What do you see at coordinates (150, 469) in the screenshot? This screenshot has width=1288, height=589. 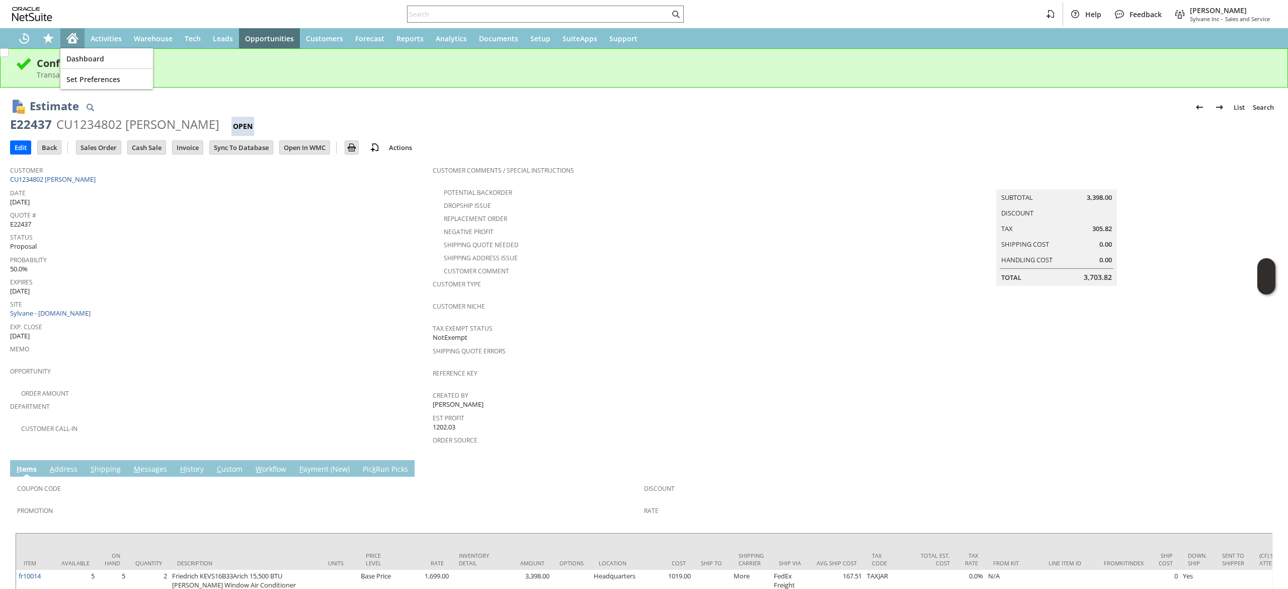 I see `a: Messages` at bounding box center [150, 469].